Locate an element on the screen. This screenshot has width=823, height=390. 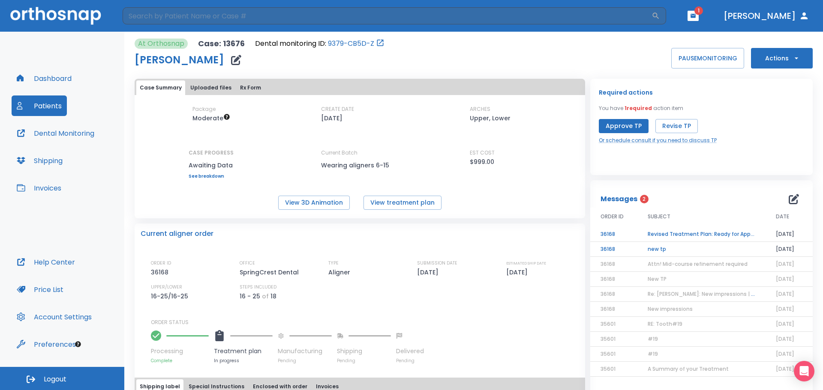
span: 1 required is located at coordinates (638, 108).